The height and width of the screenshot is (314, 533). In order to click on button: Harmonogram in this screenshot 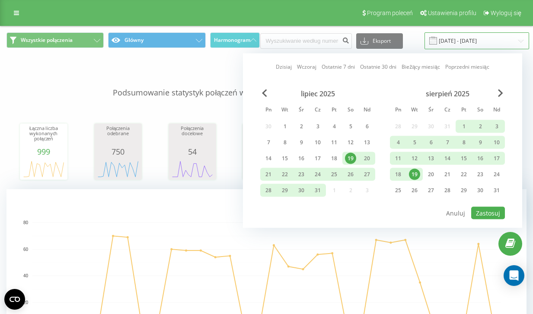, I will do `click(235, 40)`.